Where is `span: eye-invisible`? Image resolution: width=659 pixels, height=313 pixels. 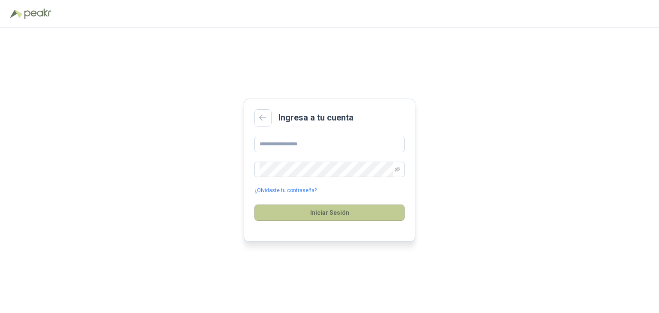 span: eye-invisible is located at coordinates (397, 170).